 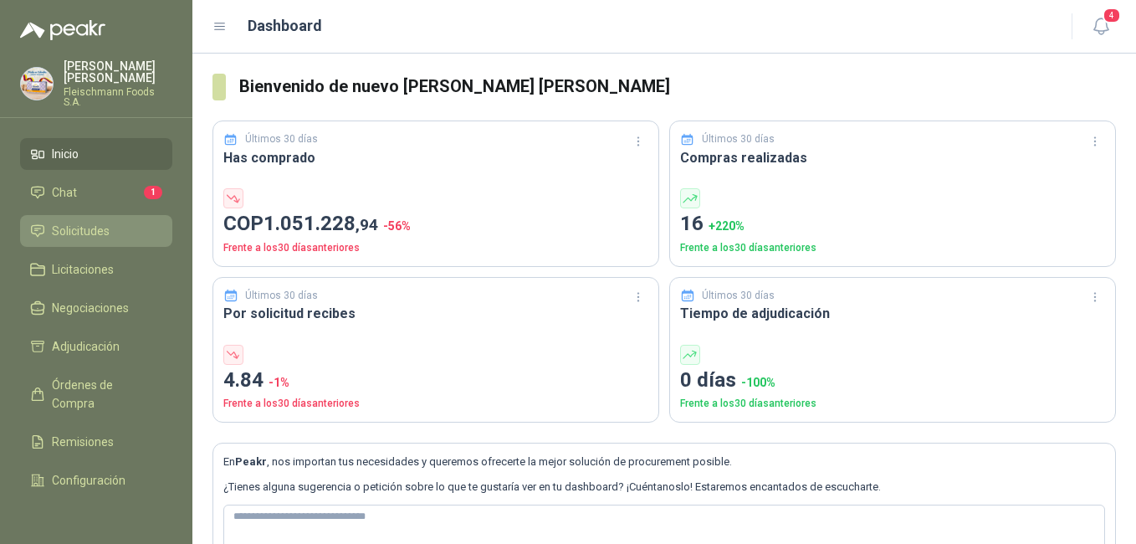 I want to click on p: Fleischmann Foods S.A., so click(x=118, y=97).